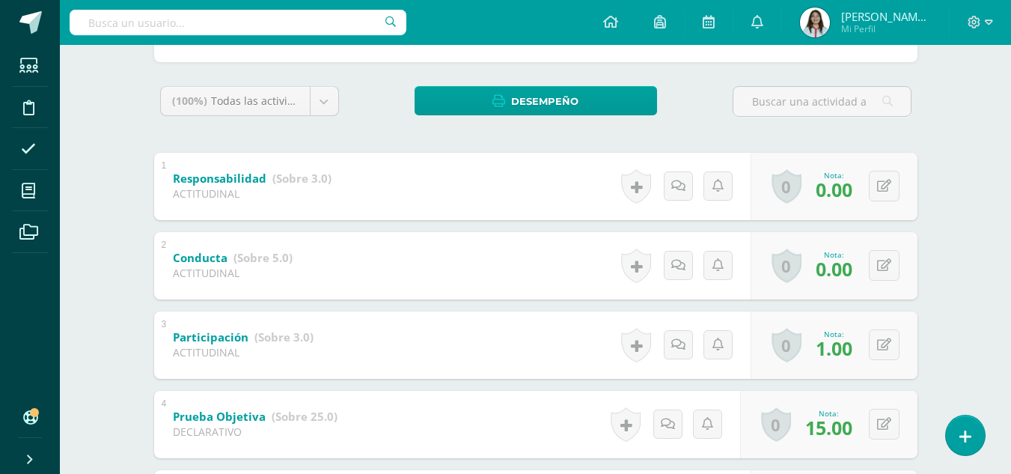  I want to click on a: Desempeño, so click(536, 100).